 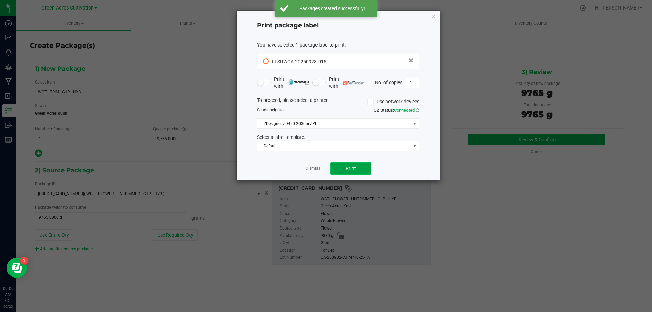 What do you see at coordinates (404, 110) in the screenshot?
I see `span: Connected` at bounding box center [404, 110].